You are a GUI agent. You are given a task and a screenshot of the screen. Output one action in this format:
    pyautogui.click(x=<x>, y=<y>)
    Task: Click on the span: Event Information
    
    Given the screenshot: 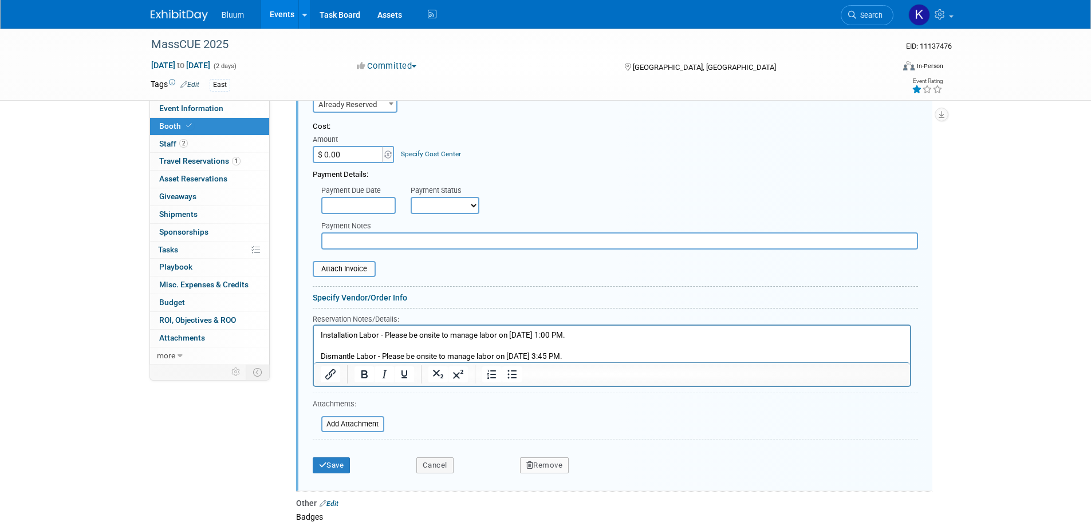 What is the action you would take?
    pyautogui.click(x=191, y=108)
    